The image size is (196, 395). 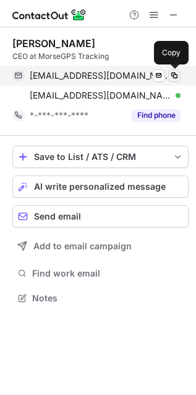 What do you see at coordinates (108, 298) in the screenshot?
I see `span: Notes` at bounding box center [108, 298].